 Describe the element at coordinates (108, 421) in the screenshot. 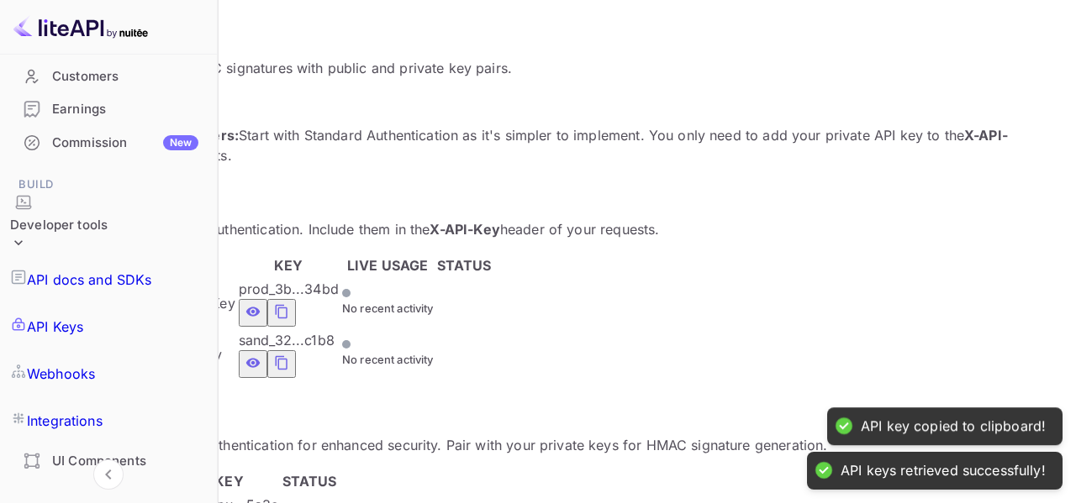

I see `a: Integrations` at that location.